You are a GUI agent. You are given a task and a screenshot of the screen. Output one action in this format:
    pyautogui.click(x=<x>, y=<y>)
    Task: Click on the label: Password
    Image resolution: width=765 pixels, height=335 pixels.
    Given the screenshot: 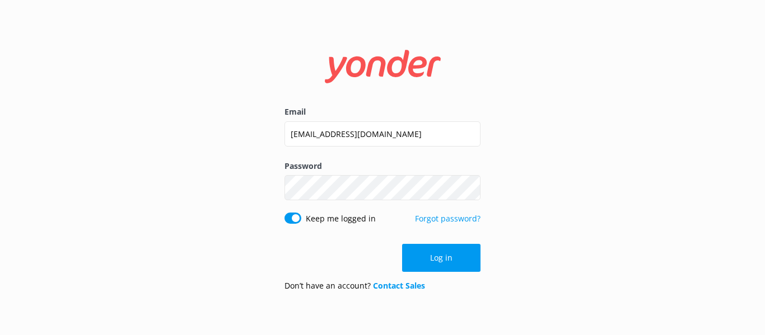 What is the action you would take?
    pyautogui.click(x=382, y=166)
    